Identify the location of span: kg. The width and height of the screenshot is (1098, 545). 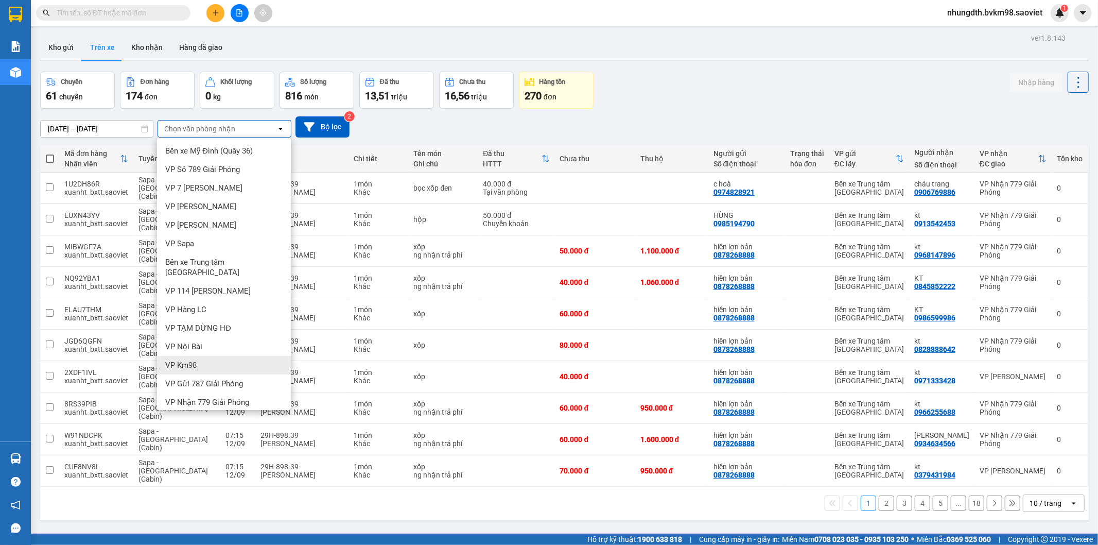
(217, 97).